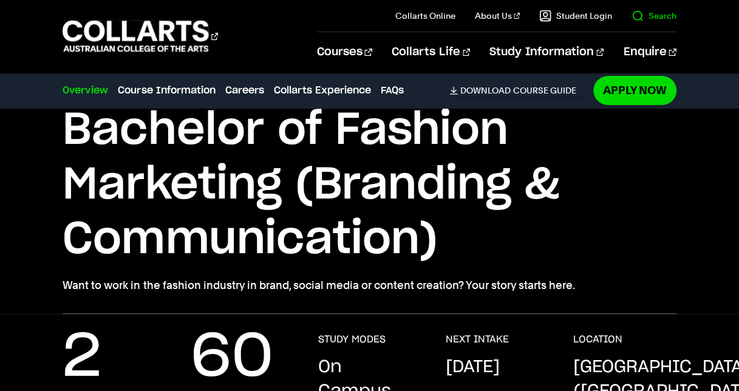  I want to click on a: Search, so click(654, 16).